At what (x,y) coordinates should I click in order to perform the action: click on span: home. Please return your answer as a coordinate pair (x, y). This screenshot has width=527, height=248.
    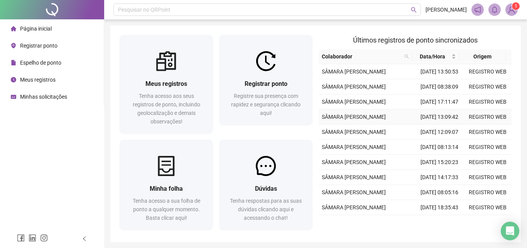
    Looking at the image, I should click on (14, 29).